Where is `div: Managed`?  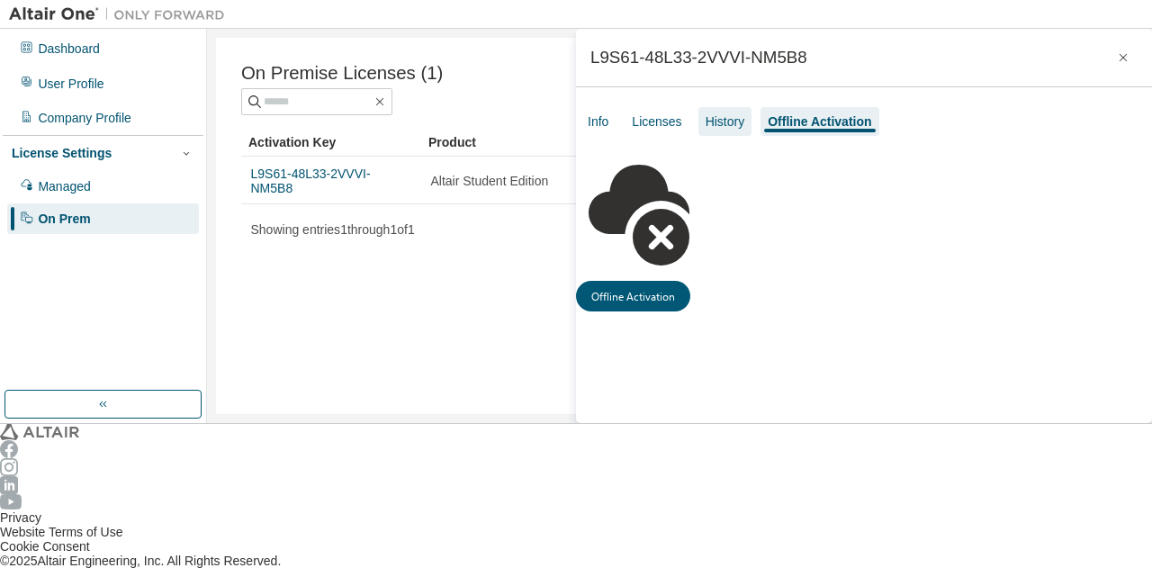
div: Managed is located at coordinates (64, 186).